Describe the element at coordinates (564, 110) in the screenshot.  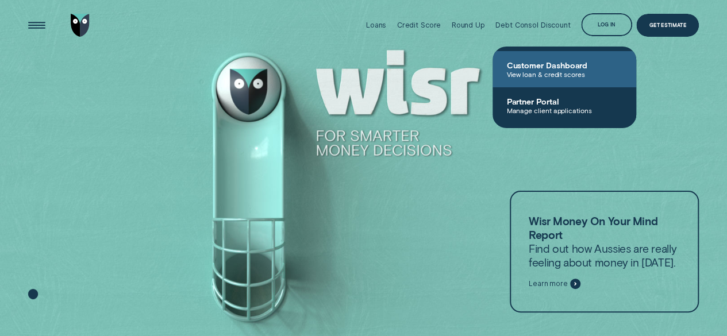
I see `span: Manage client applications` at that location.